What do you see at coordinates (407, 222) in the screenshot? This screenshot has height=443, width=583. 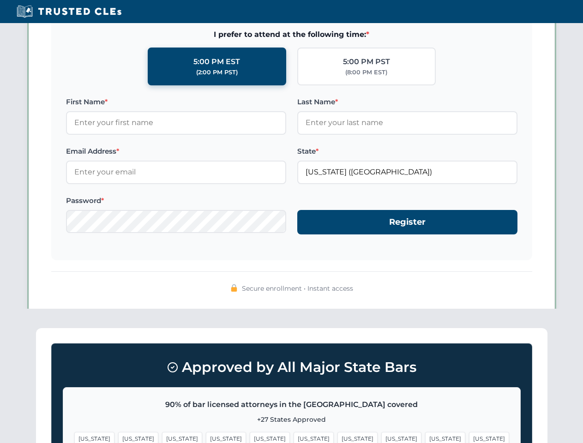 I see `button: Register` at bounding box center [407, 222].